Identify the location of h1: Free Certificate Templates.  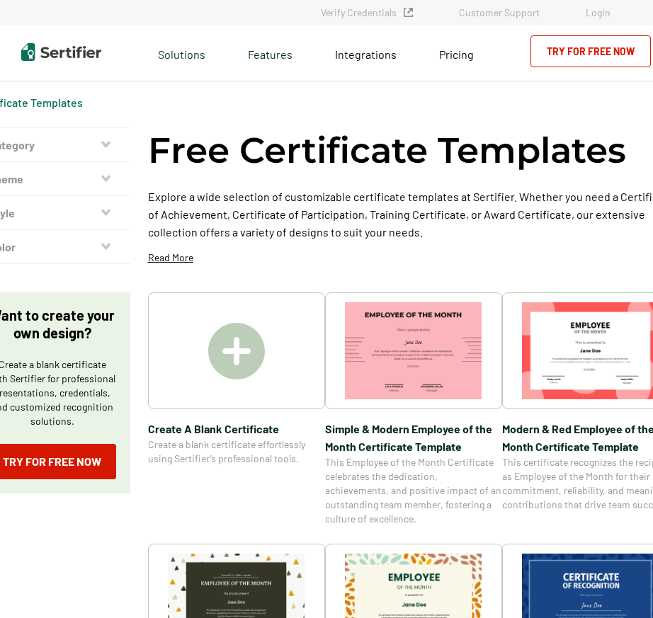
(387, 150).